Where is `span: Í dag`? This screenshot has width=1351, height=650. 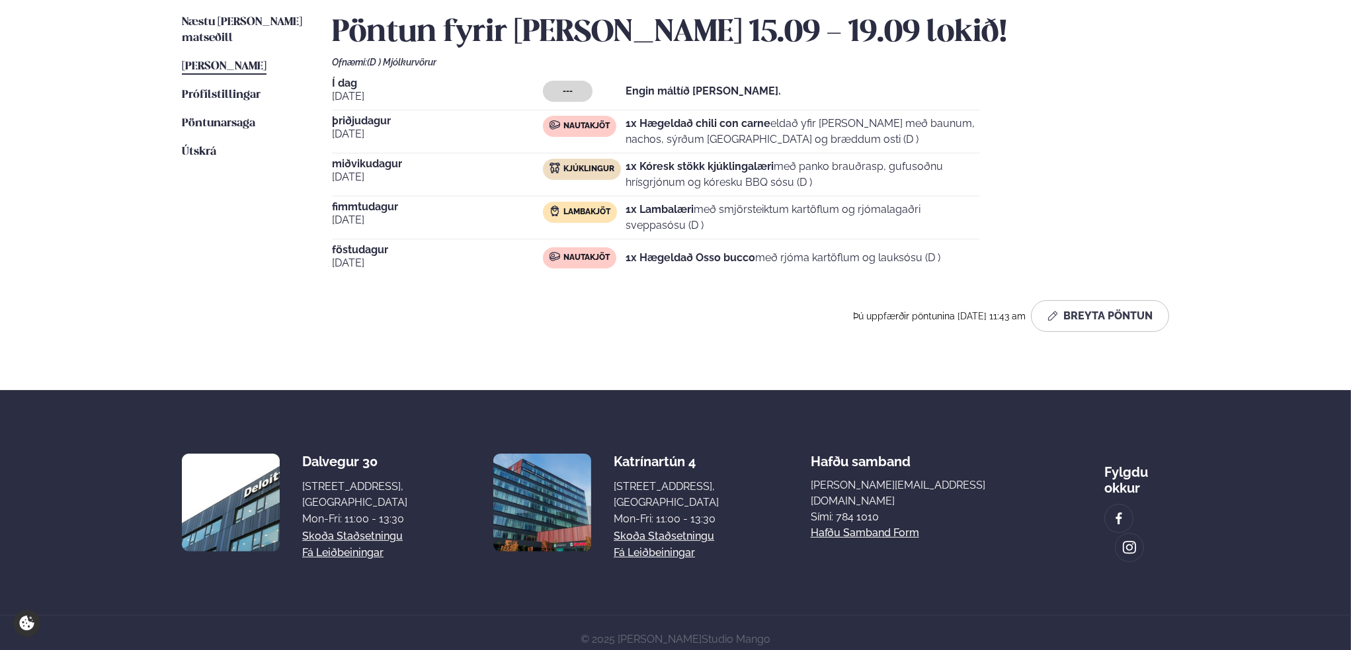
span: Í dag is located at coordinates (437, 83).